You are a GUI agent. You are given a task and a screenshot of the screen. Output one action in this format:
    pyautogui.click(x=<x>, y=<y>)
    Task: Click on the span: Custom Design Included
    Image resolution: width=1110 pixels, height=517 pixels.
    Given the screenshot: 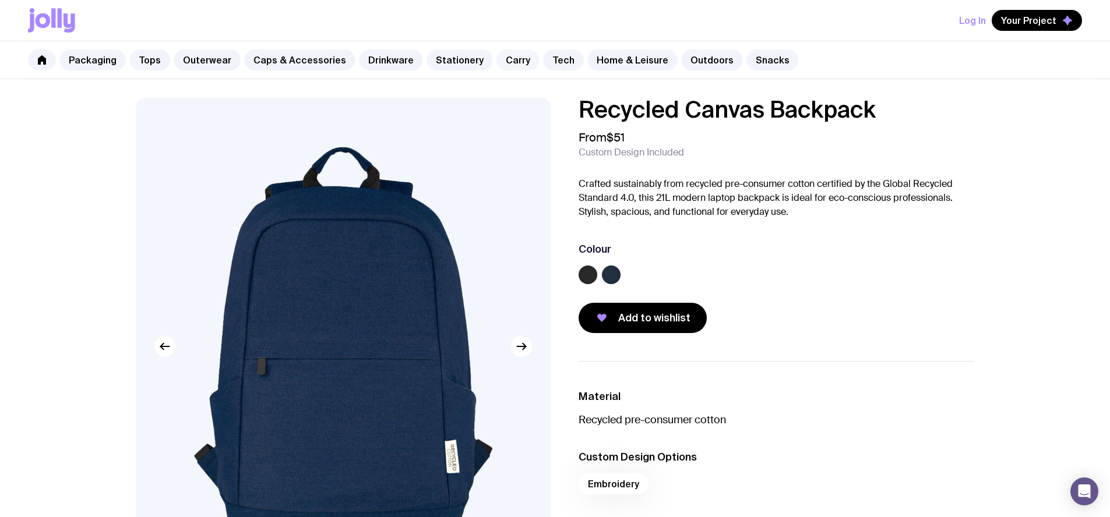 What is the action you would take?
    pyautogui.click(x=631, y=153)
    